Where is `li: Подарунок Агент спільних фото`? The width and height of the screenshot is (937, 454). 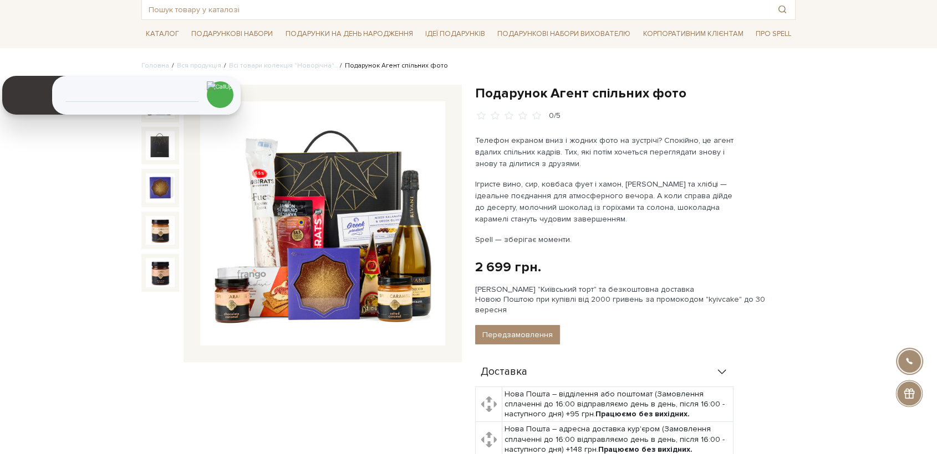 li: Подарунок Агент спільних фото is located at coordinates (392, 66).